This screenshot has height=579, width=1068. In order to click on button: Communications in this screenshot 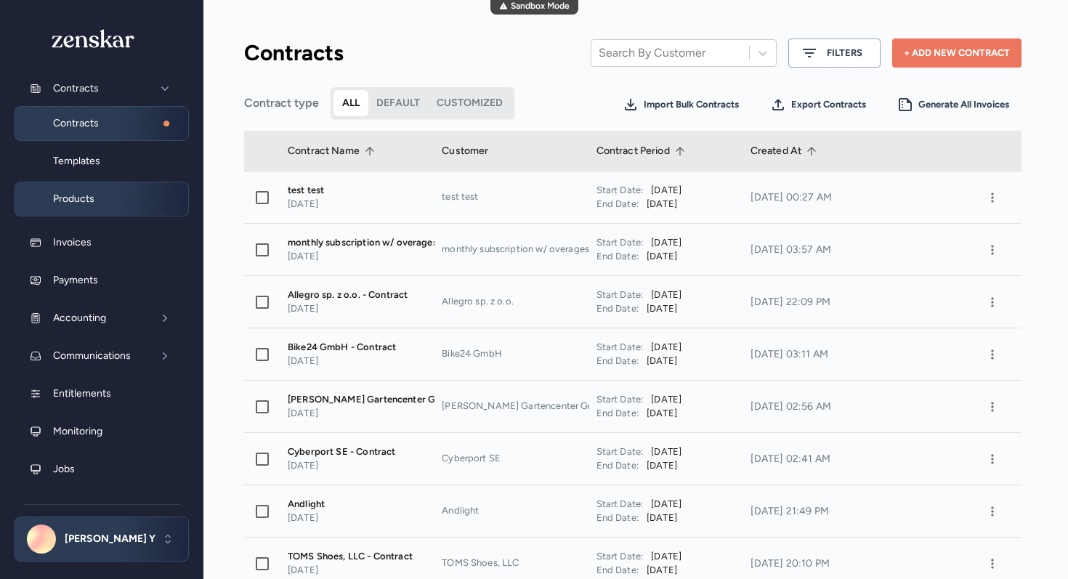, I will do `click(102, 356)`.